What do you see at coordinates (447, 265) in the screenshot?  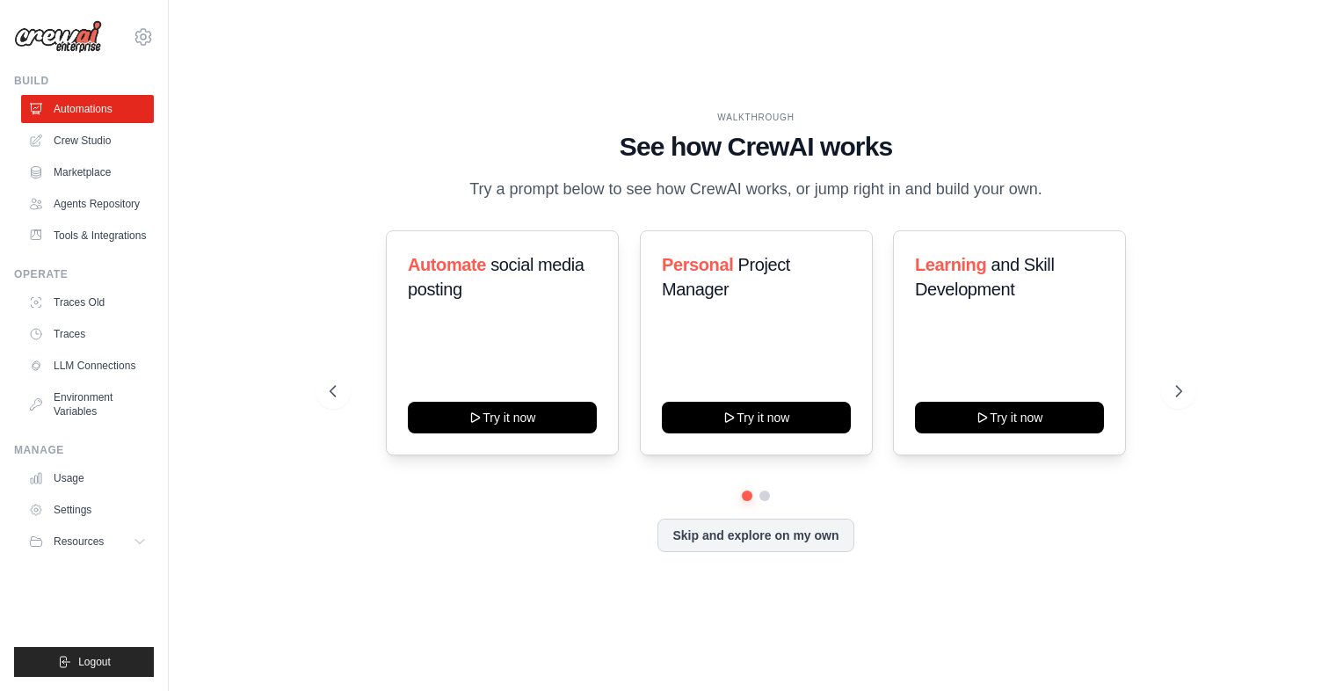 I see `span: Automate` at bounding box center [447, 265].